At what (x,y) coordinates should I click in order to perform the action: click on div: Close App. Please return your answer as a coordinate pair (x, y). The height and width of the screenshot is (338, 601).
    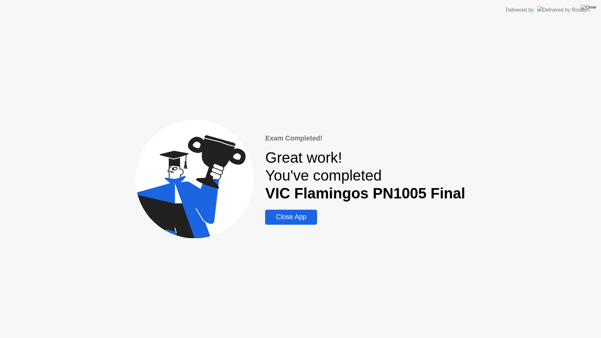
    Looking at the image, I should click on (291, 217).